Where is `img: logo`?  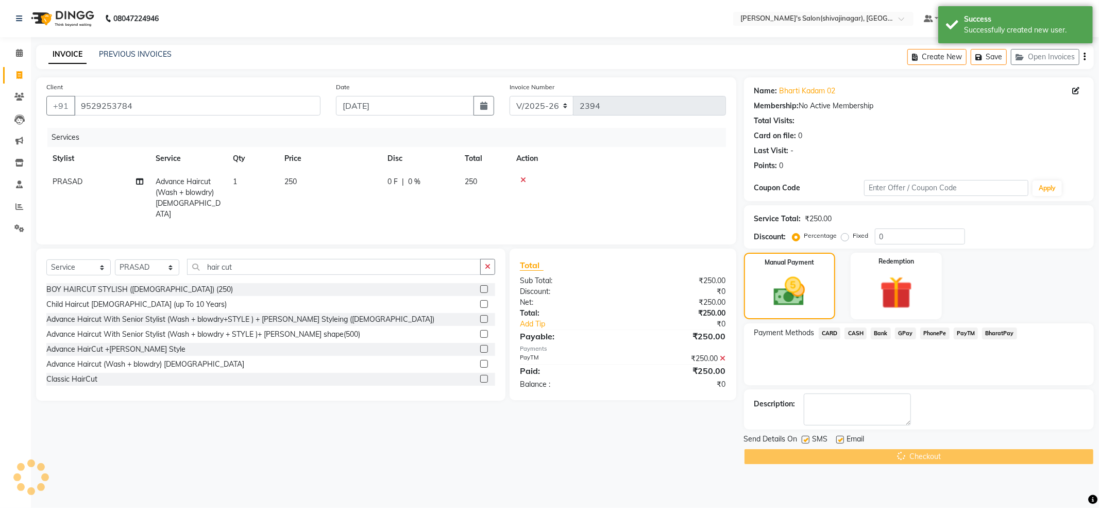 img: logo is located at coordinates (61, 19).